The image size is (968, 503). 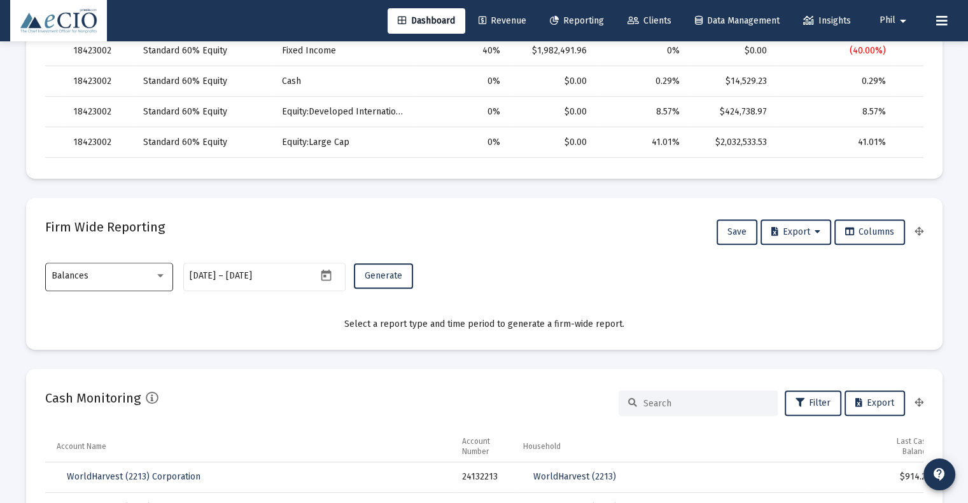 I want to click on span: Balances, so click(x=70, y=275).